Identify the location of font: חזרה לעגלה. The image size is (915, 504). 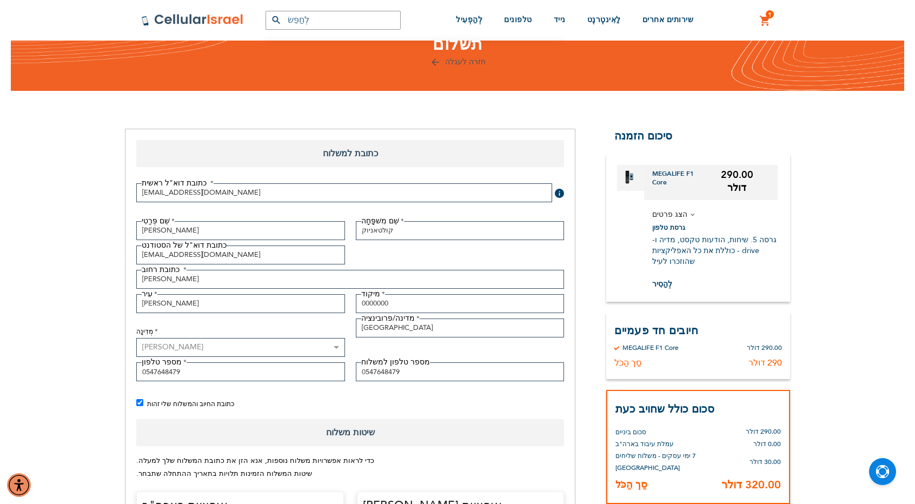
(465, 62).